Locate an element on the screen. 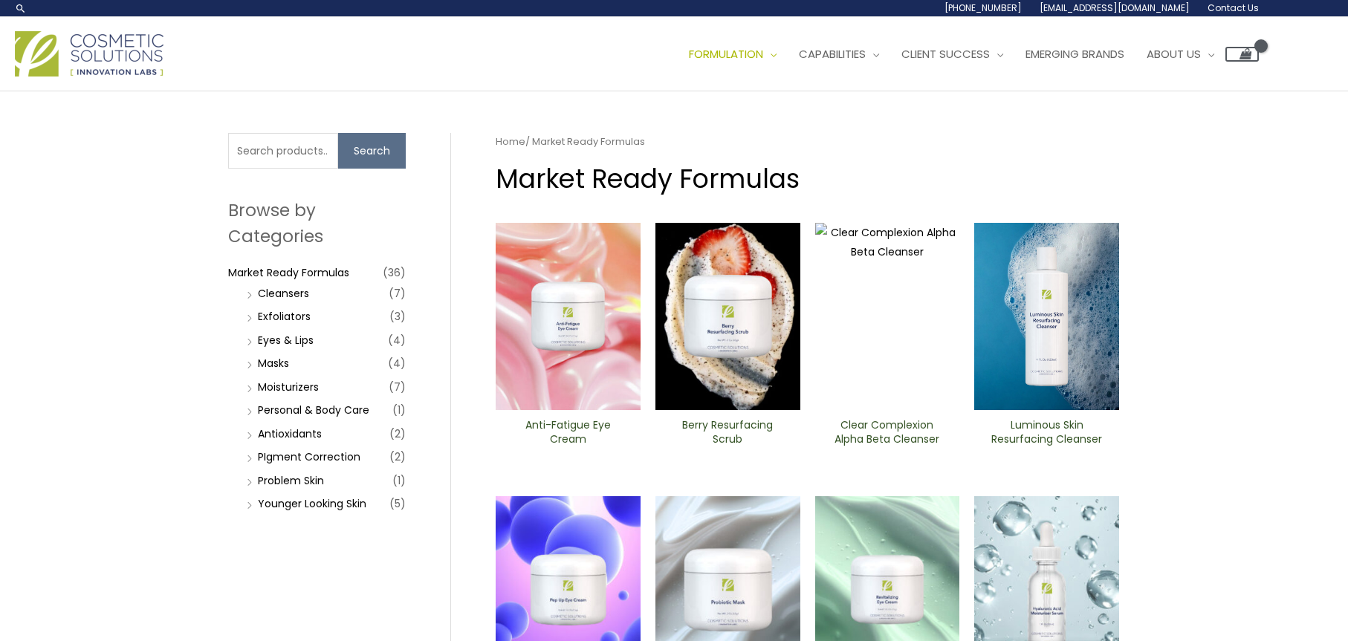 This screenshot has width=1348, height=641. nav: Breadcrumb is located at coordinates (807, 142).